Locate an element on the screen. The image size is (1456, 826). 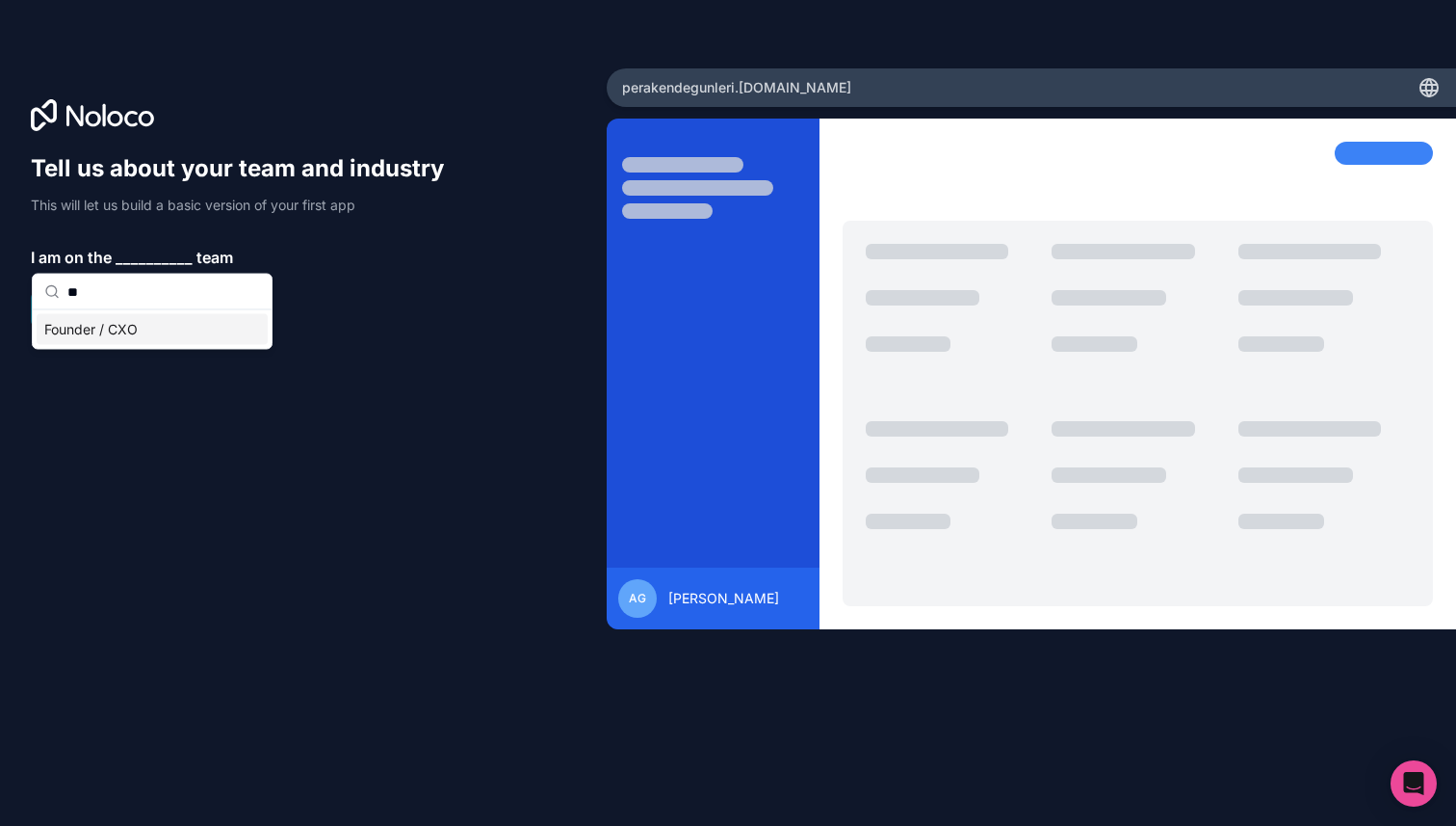
p: This will let us build a basic version of your first app is located at coordinates (247, 205).